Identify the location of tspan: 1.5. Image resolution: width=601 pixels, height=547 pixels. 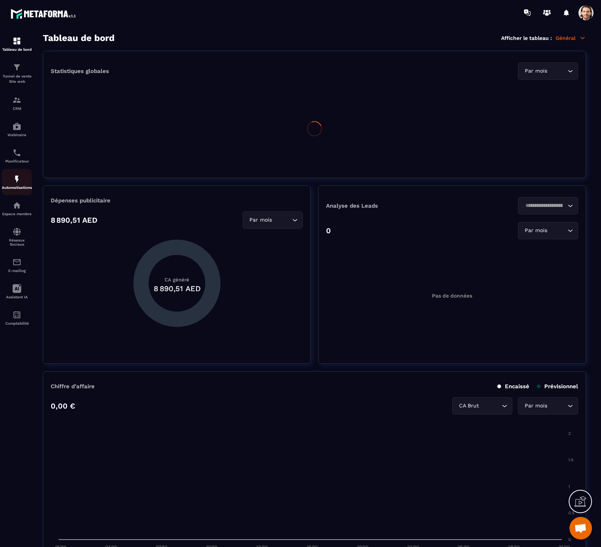
(571, 459).